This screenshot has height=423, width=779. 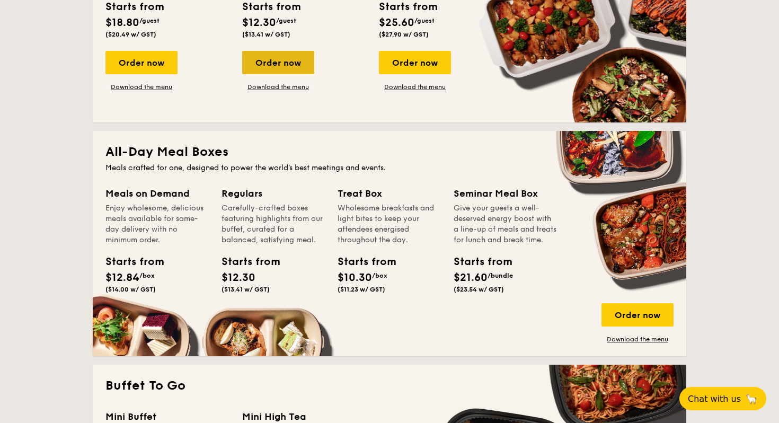 I want to click on span: $25.60, so click(x=396, y=23).